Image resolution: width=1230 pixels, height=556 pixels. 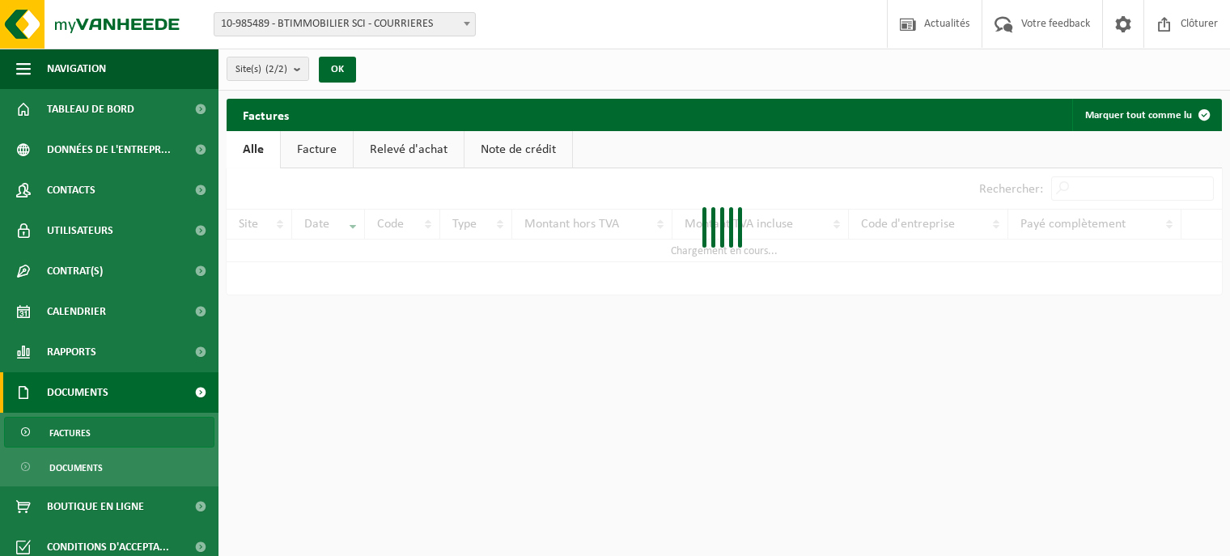 I want to click on span: Boutique en ligne, so click(x=95, y=506).